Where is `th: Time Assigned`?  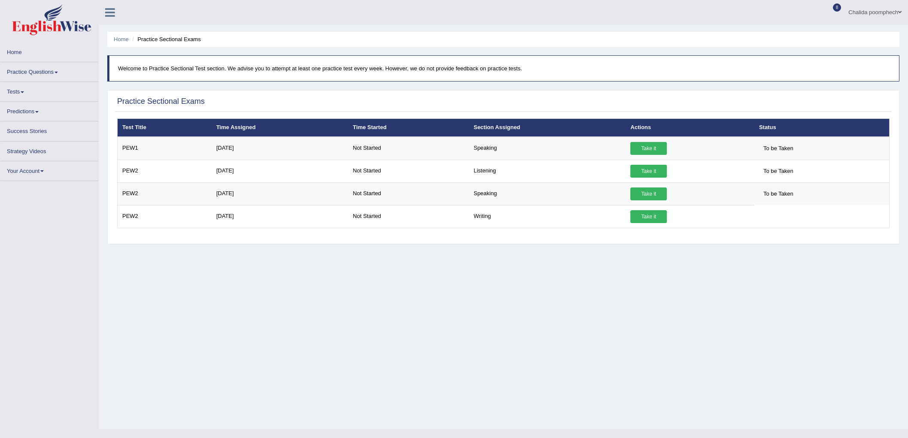 th: Time Assigned is located at coordinates (280, 128).